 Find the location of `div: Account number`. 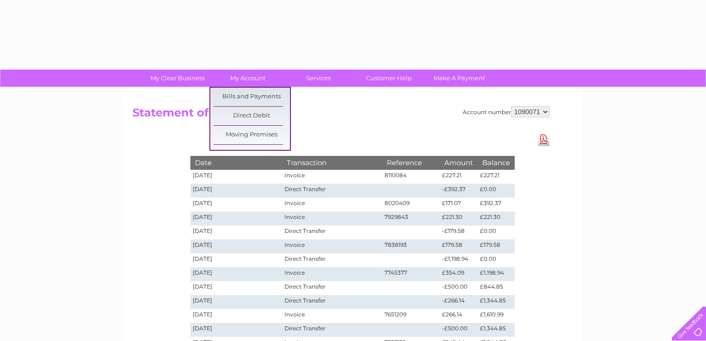

div: Account number is located at coordinates (506, 112).